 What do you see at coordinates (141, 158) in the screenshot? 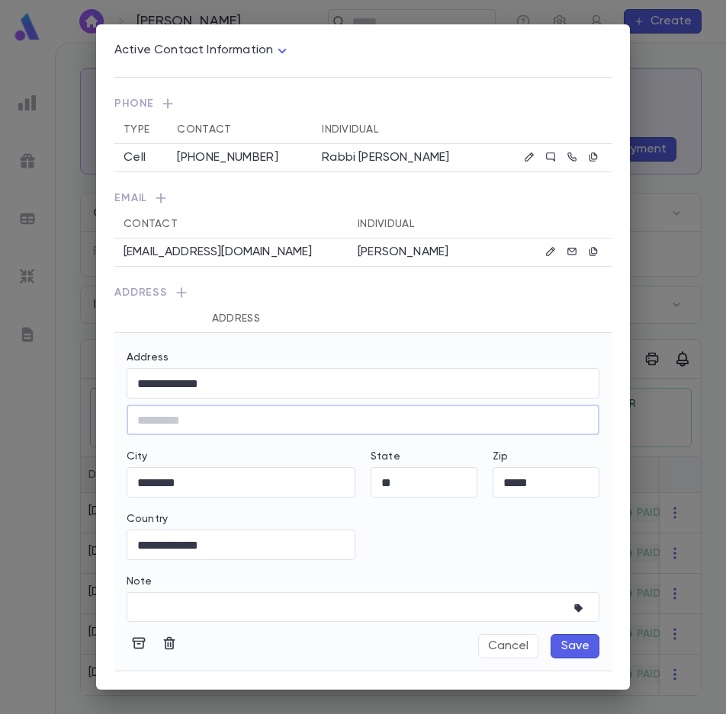
I see `div: Cell` at bounding box center [141, 158].